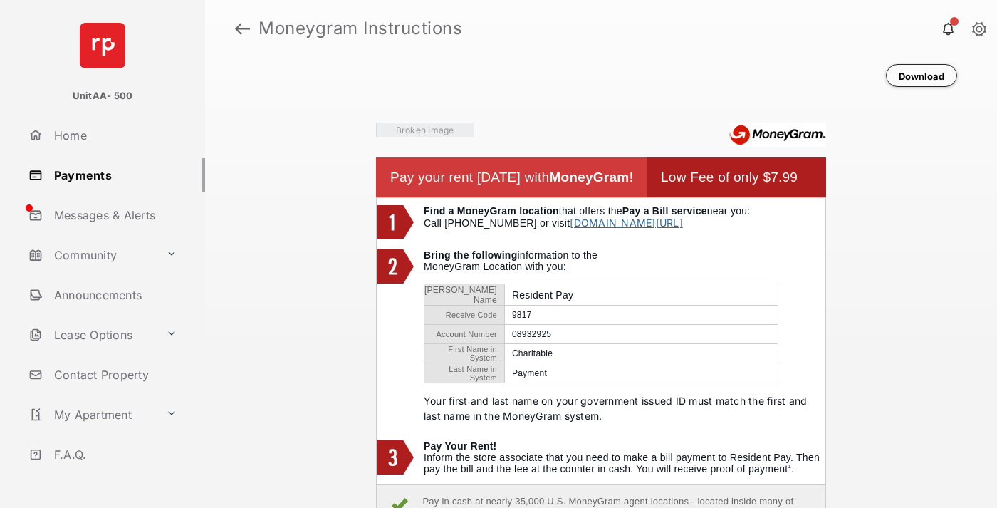 This screenshot has height=508, width=997. Describe the element at coordinates (641, 295) in the screenshot. I see `td: Resident Pay` at that location.